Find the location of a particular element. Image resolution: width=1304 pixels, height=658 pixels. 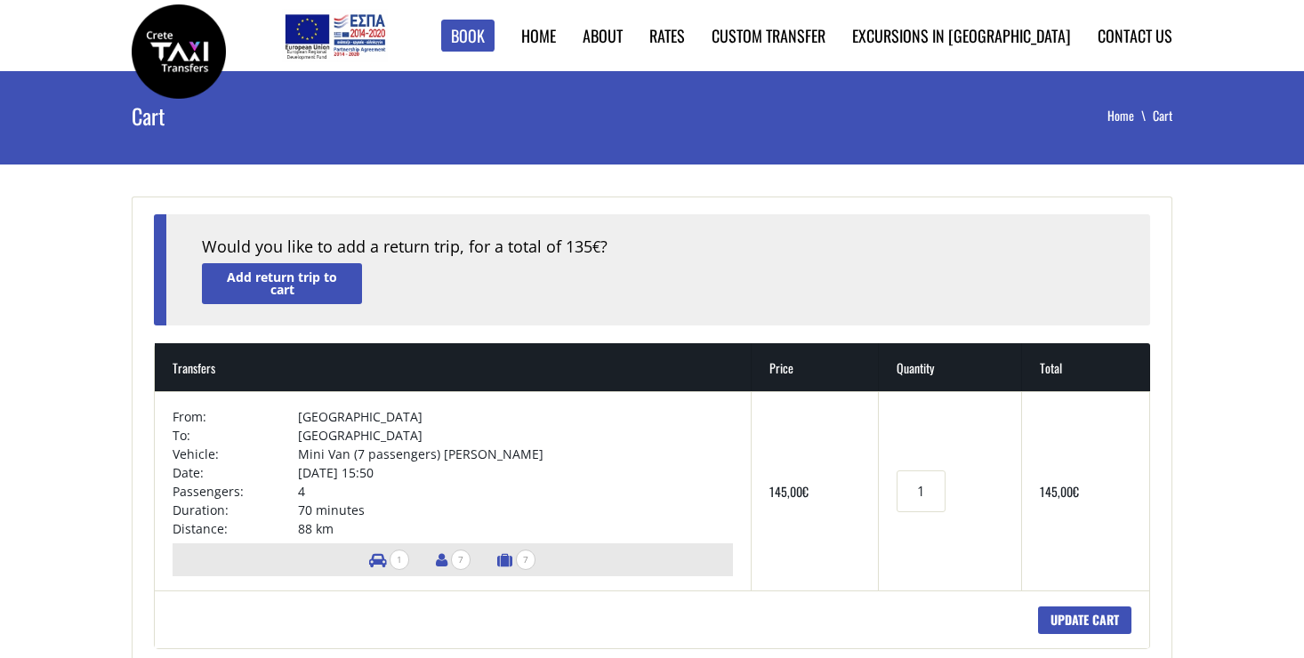

td: 70 minutes is located at coordinates (515, 510).